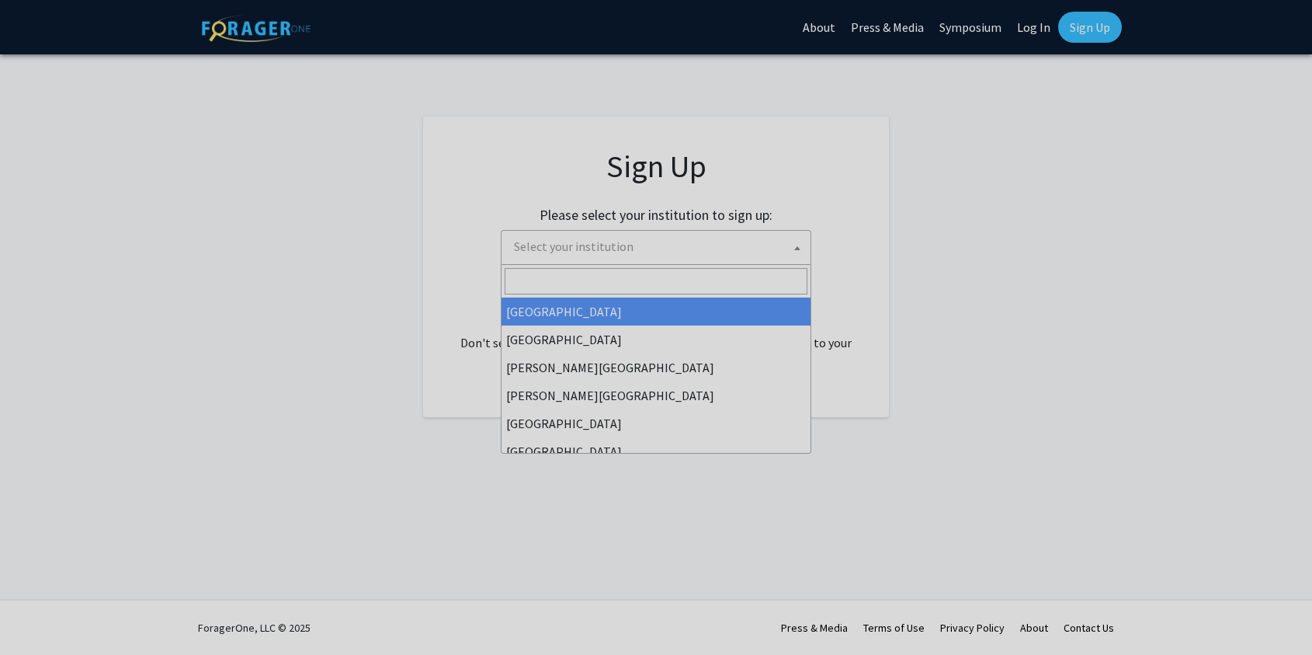 The width and height of the screenshot is (1312, 655). What do you see at coordinates (1089, 627) in the screenshot?
I see `a: Contact Us` at bounding box center [1089, 627].